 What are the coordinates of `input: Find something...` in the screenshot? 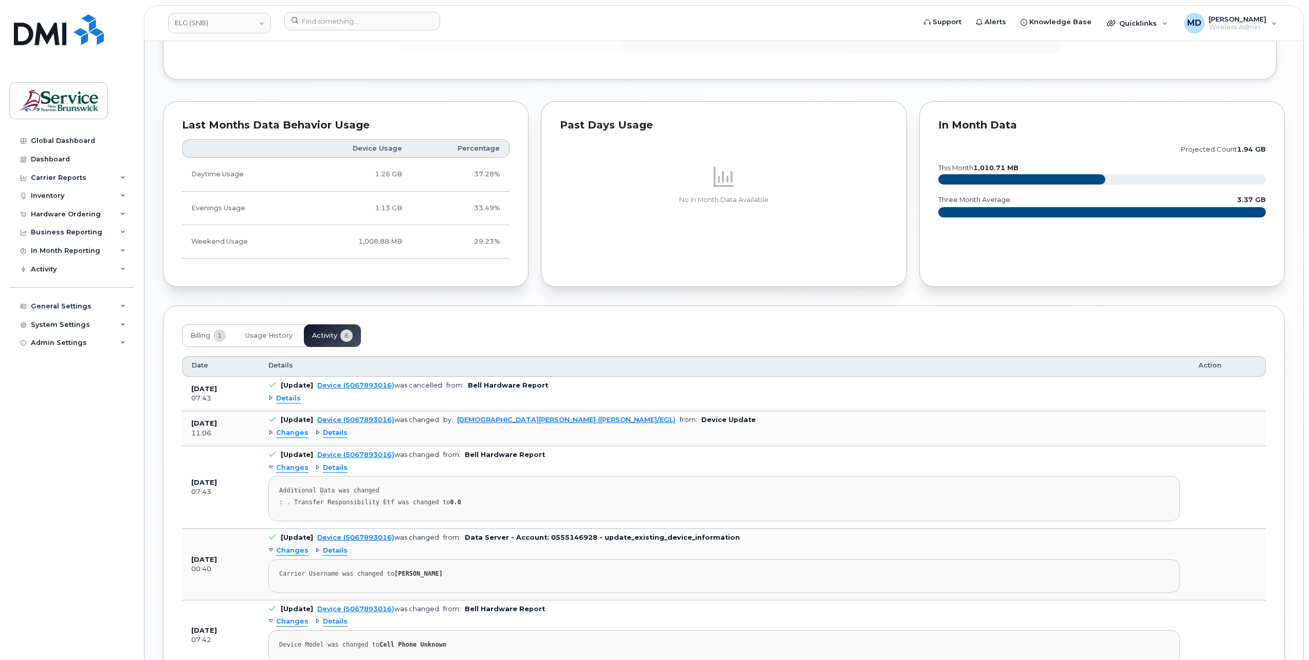 It's located at (362, 21).